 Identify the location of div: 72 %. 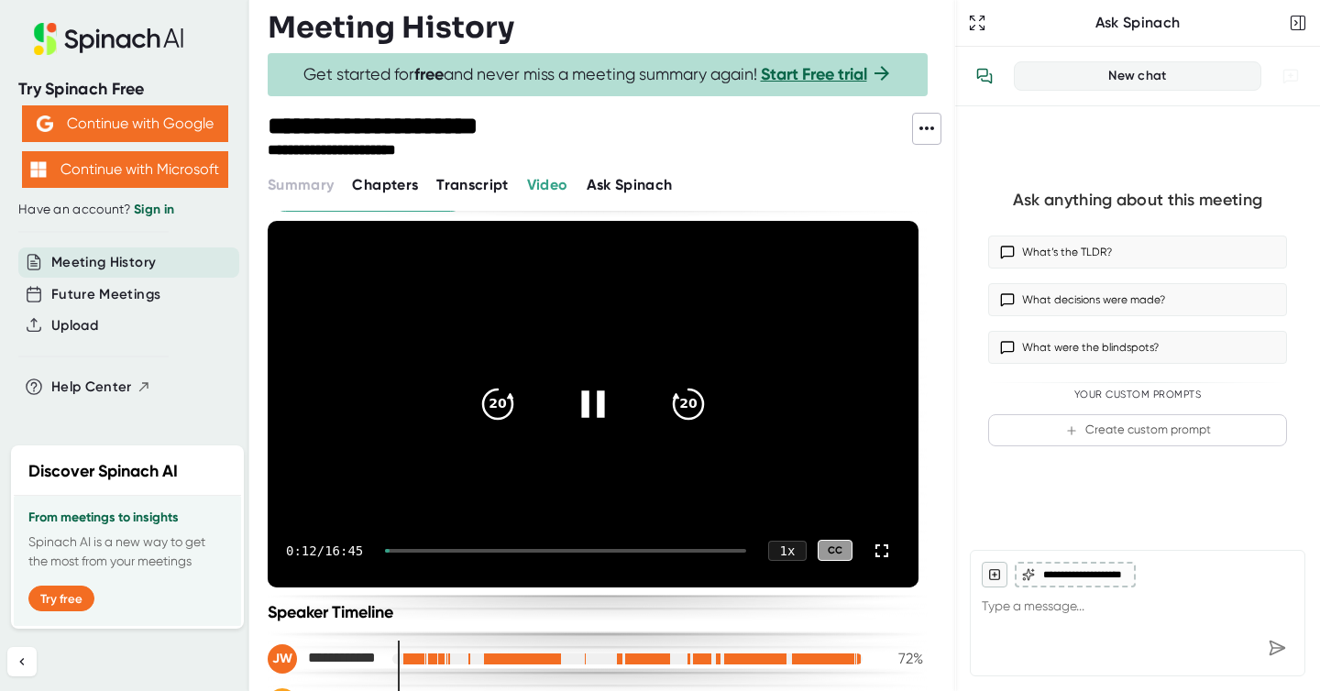
(900, 658).